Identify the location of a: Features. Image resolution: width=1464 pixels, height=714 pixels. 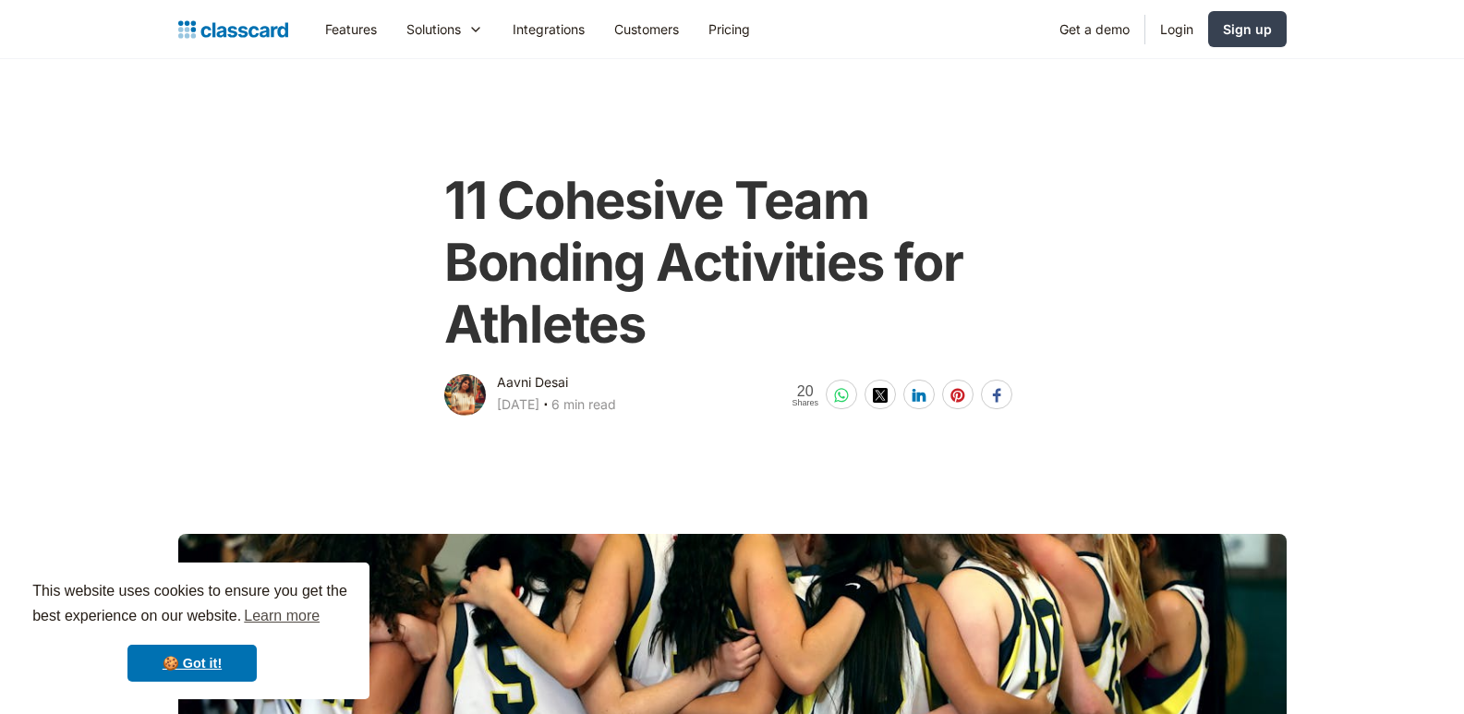
(351, 29).